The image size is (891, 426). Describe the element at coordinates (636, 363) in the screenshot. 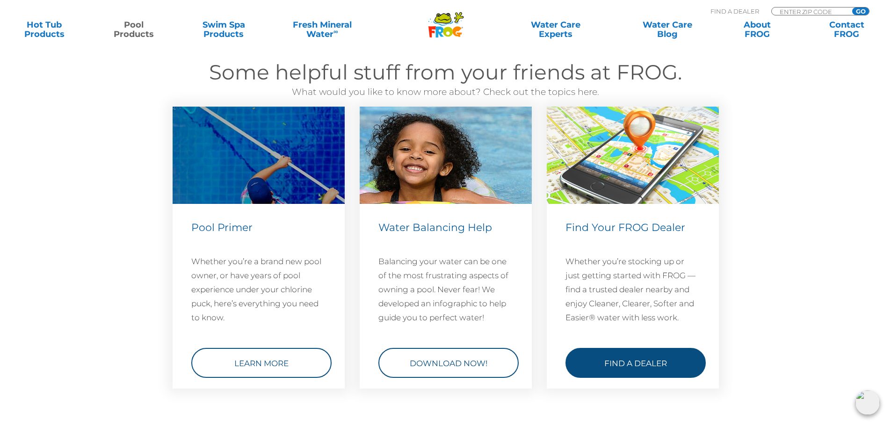

I see `a: Find a Dealer` at that location.